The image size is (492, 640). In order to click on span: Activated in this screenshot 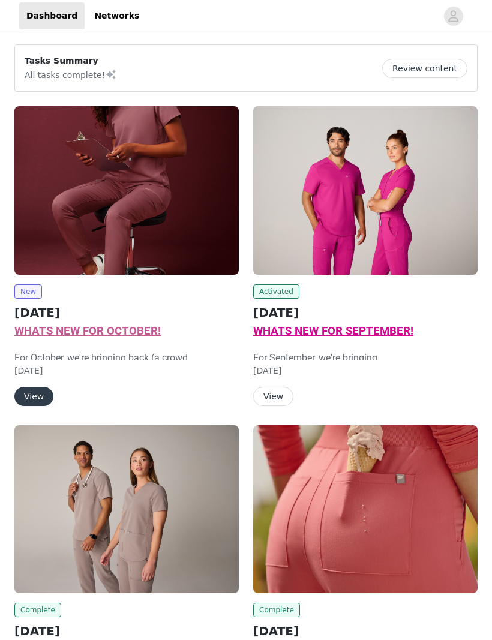, I will do `click(276, 291)`.